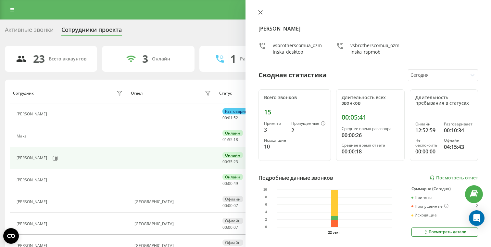 The width and height of the screenshot is (491, 247). Describe the element at coordinates (370, 145) in the screenshot. I see `div: Среднее время ответа` at that location.